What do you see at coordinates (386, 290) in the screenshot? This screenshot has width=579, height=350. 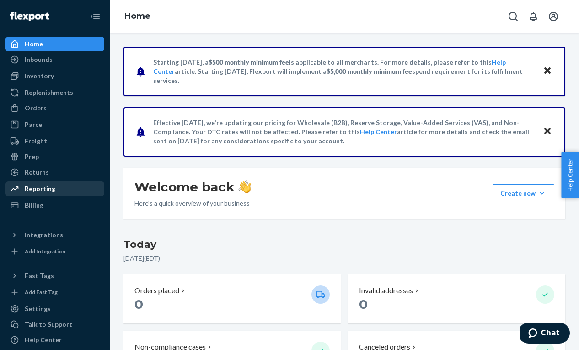 I see `p: Invalid addresses` at bounding box center [386, 290].